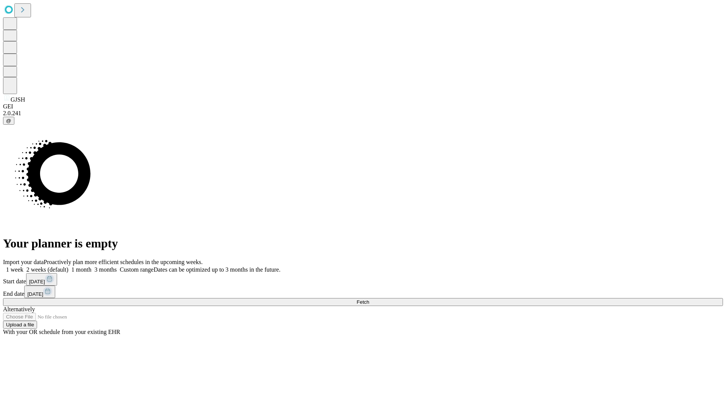 This screenshot has height=408, width=726. What do you see at coordinates (363, 302) in the screenshot?
I see `button: Fetch` at bounding box center [363, 302].